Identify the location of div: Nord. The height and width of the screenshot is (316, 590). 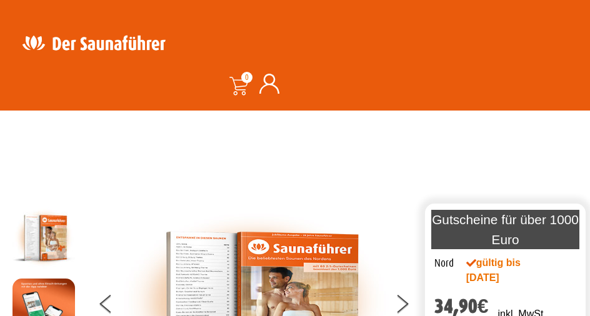
(443, 264).